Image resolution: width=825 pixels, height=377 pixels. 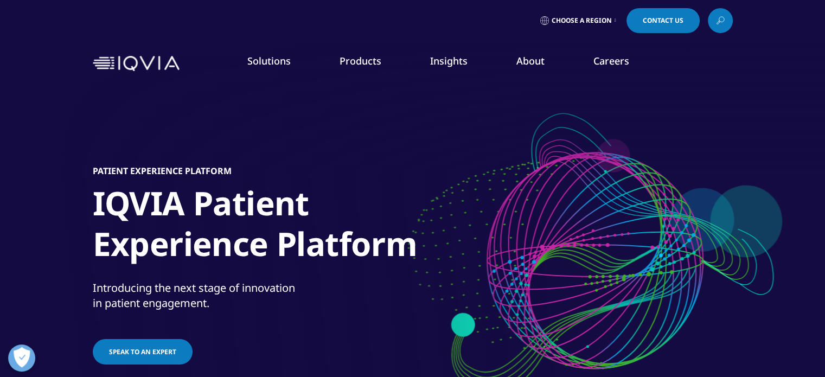 What do you see at coordinates (458, 63) in the screenshot?
I see `nav: Primary` at bounding box center [458, 63].